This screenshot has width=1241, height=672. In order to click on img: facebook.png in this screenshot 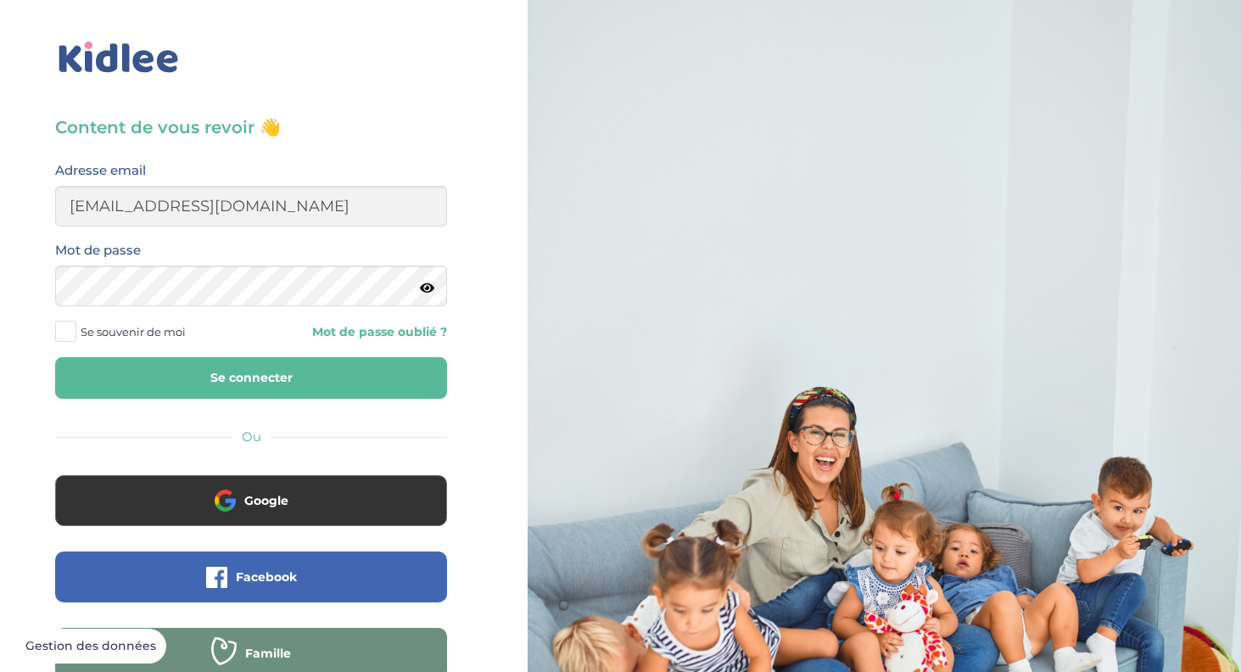, I will do `click(216, 577)`.